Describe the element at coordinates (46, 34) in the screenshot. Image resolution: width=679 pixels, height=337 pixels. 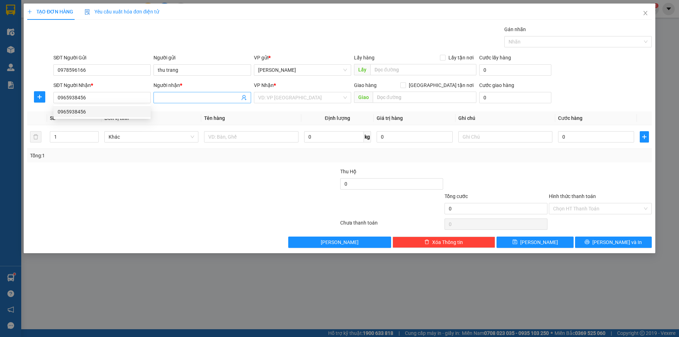
I see `span: SĐT XE` at that location.